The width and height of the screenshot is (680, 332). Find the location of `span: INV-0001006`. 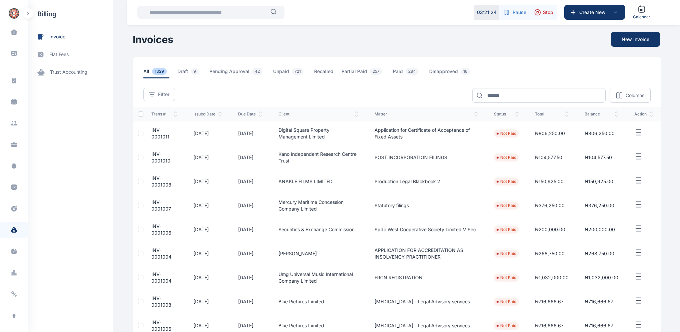

span: INV-0001006 is located at coordinates (161, 229).